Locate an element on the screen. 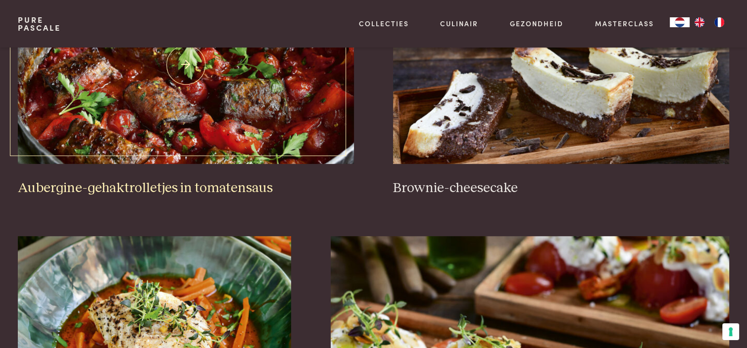 This screenshot has width=747, height=348. aside: Language selected: Nederlands is located at coordinates (700, 22).